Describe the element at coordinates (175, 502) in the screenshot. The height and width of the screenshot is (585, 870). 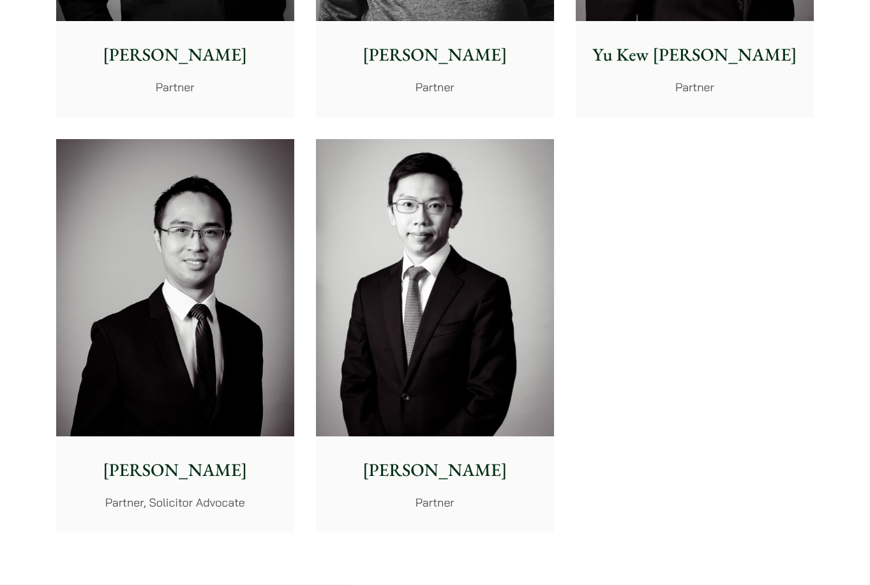
I see `p: Partner, Solicitor Advocate` at that location.